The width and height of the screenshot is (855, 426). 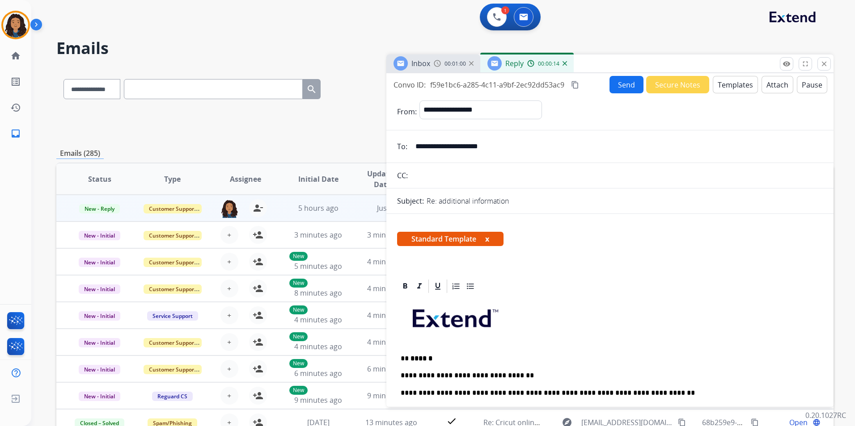 I want to click on mat-icon: home, so click(x=16, y=56).